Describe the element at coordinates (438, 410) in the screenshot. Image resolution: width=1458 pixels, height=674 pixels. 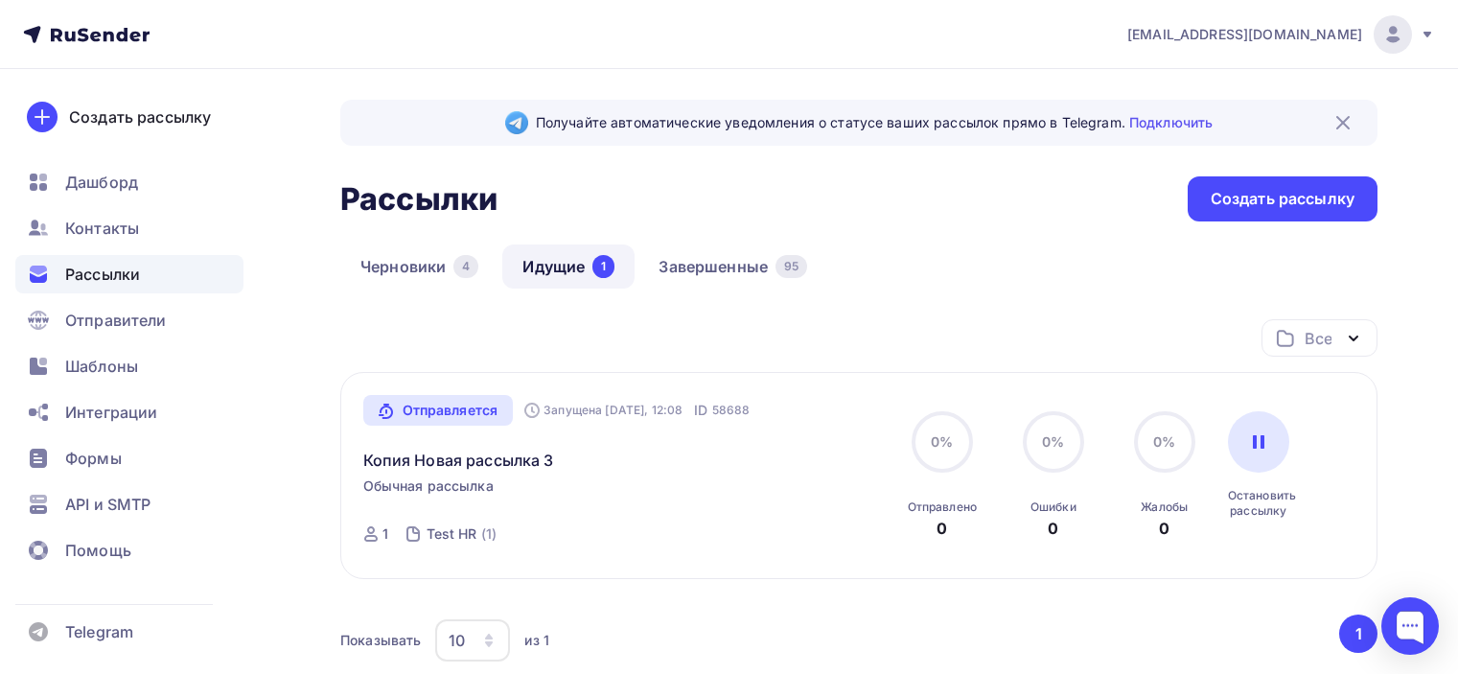
I see `div: Отправляется` at that location.